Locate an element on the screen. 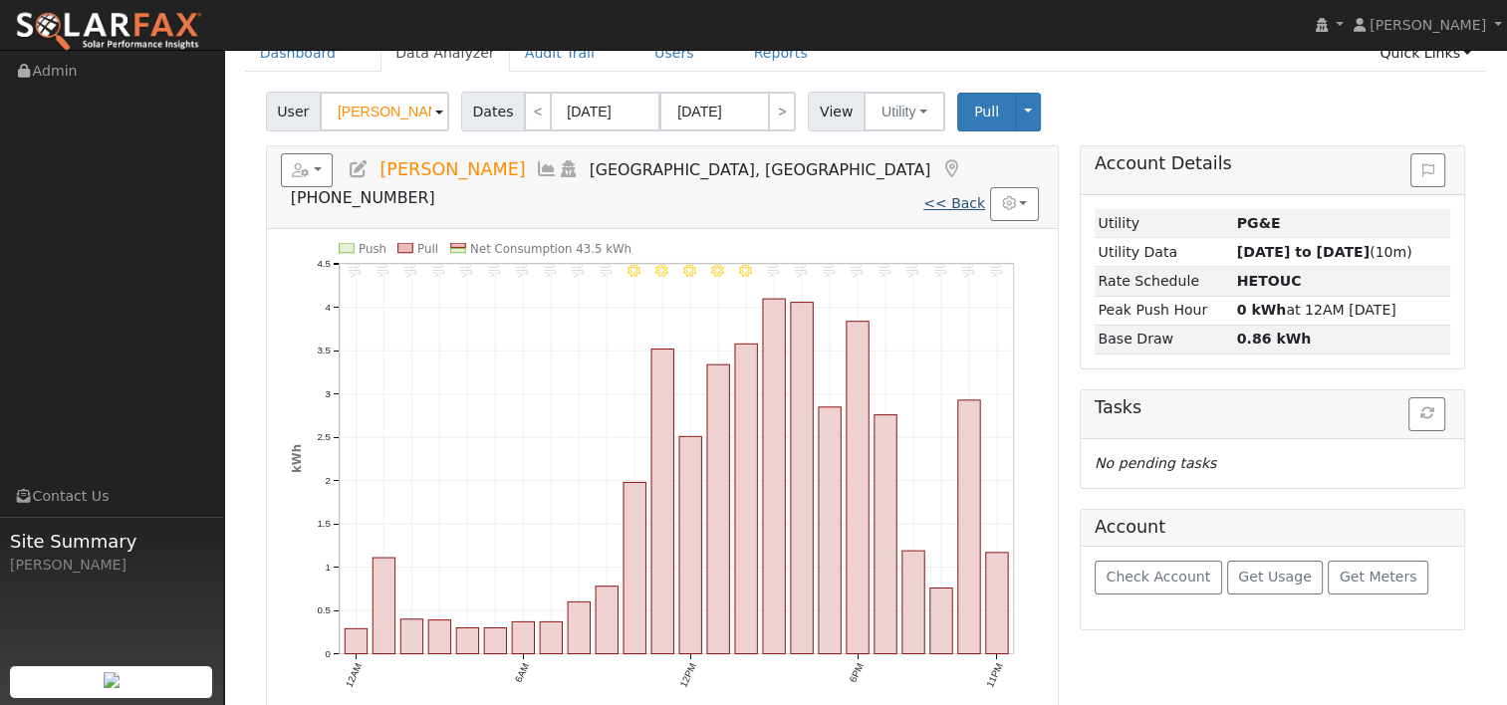 Image resolution: width=1507 pixels, height=705 pixels. span: Site Summary is located at coordinates (112, 541).